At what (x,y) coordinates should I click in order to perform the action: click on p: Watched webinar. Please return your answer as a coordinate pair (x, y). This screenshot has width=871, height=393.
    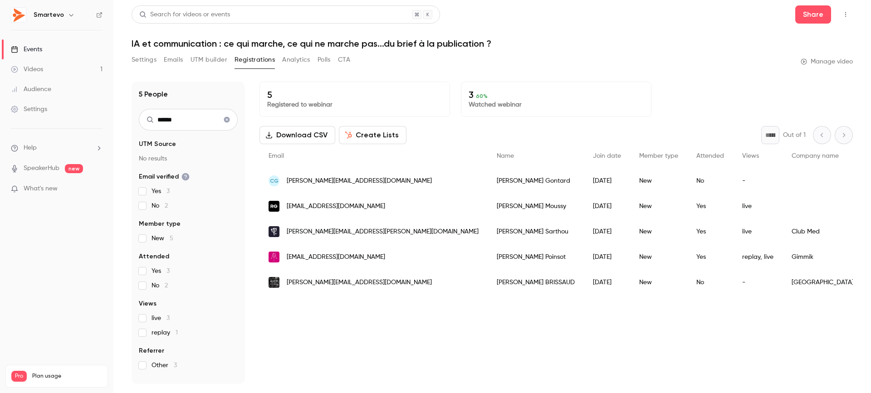
    Looking at the image, I should click on (556, 105).